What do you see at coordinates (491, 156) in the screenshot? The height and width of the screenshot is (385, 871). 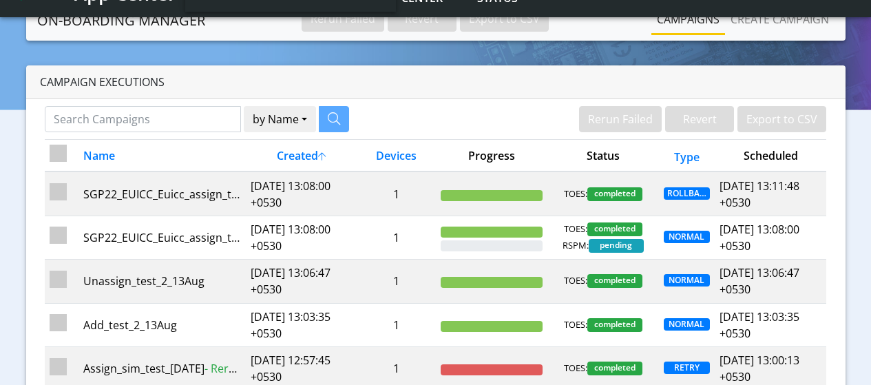 I see `th: Progress` at bounding box center [491, 156].